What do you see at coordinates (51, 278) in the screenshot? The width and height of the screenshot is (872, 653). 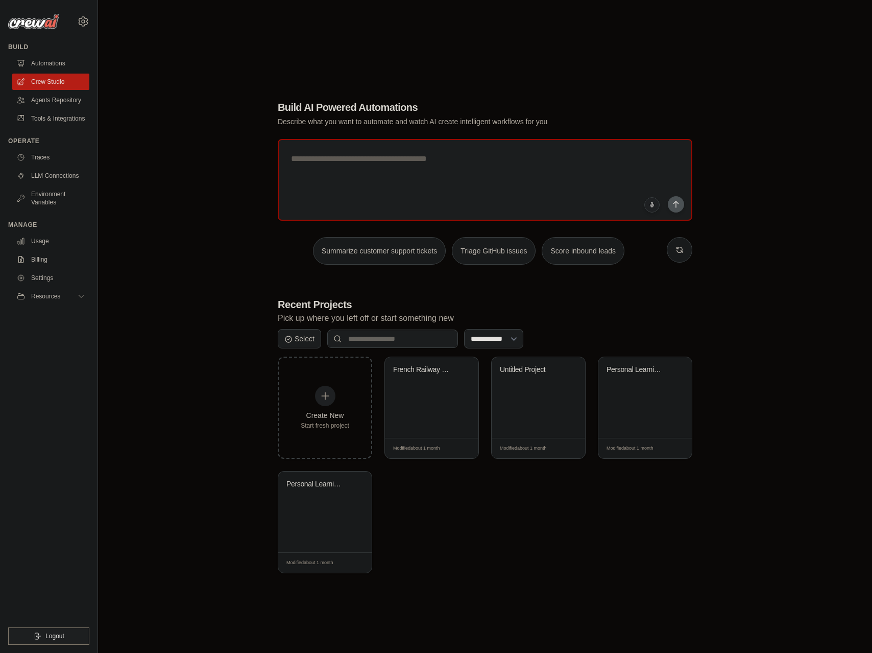 I see `a: Settings` at bounding box center [51, 278].